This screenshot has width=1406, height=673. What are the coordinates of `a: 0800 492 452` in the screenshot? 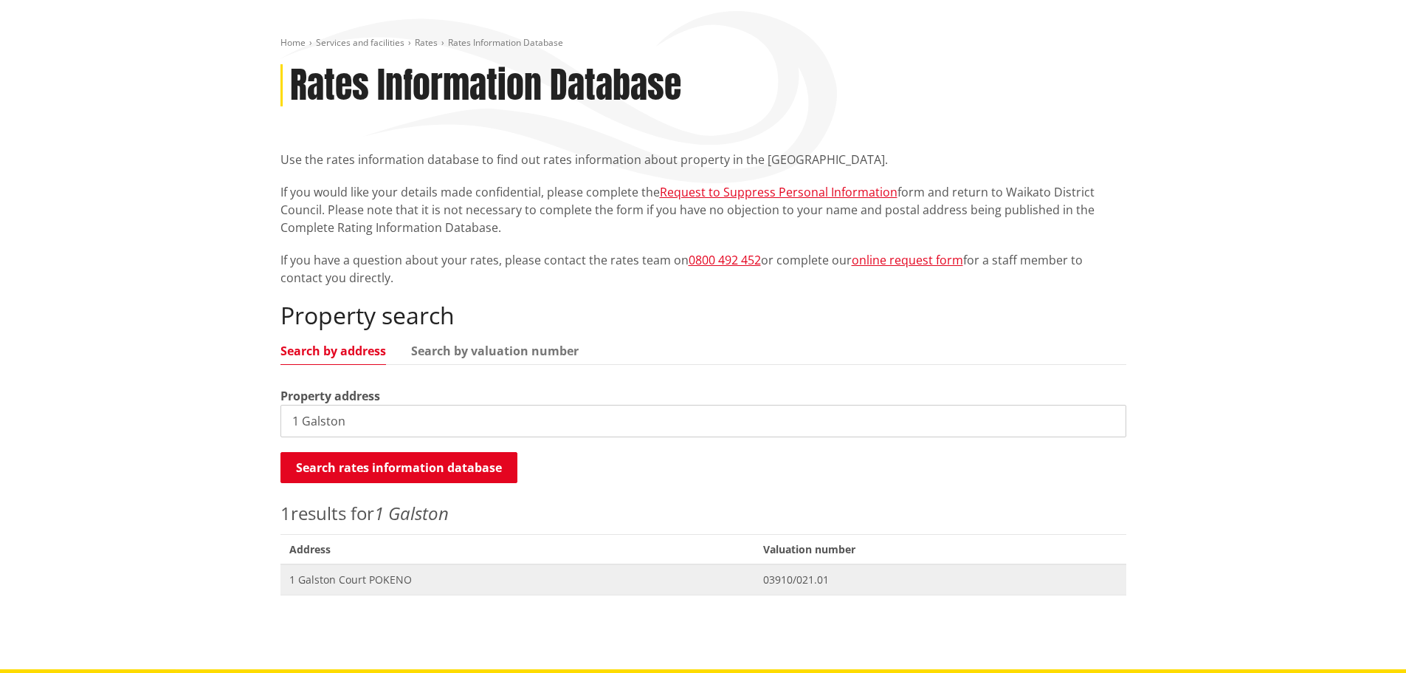 It's located at (725, 260).